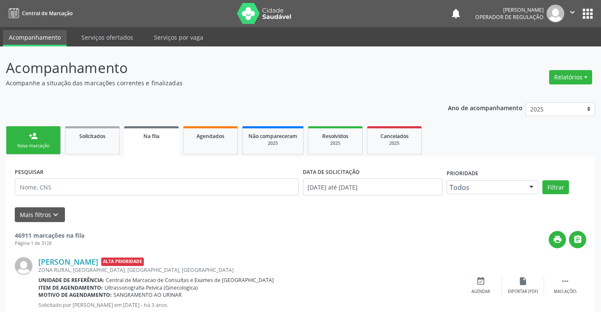 Image resolution: width=601 pixels, height=312 pixels. I want to click on i: print, so click(558, 239).